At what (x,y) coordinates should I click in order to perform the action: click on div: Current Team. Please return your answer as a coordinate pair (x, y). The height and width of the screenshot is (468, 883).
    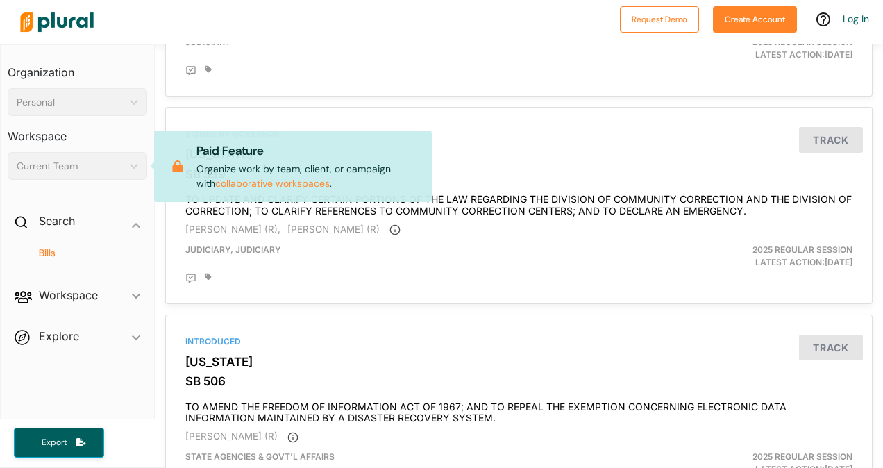
    Looking at the image, I should click on (70, 166).